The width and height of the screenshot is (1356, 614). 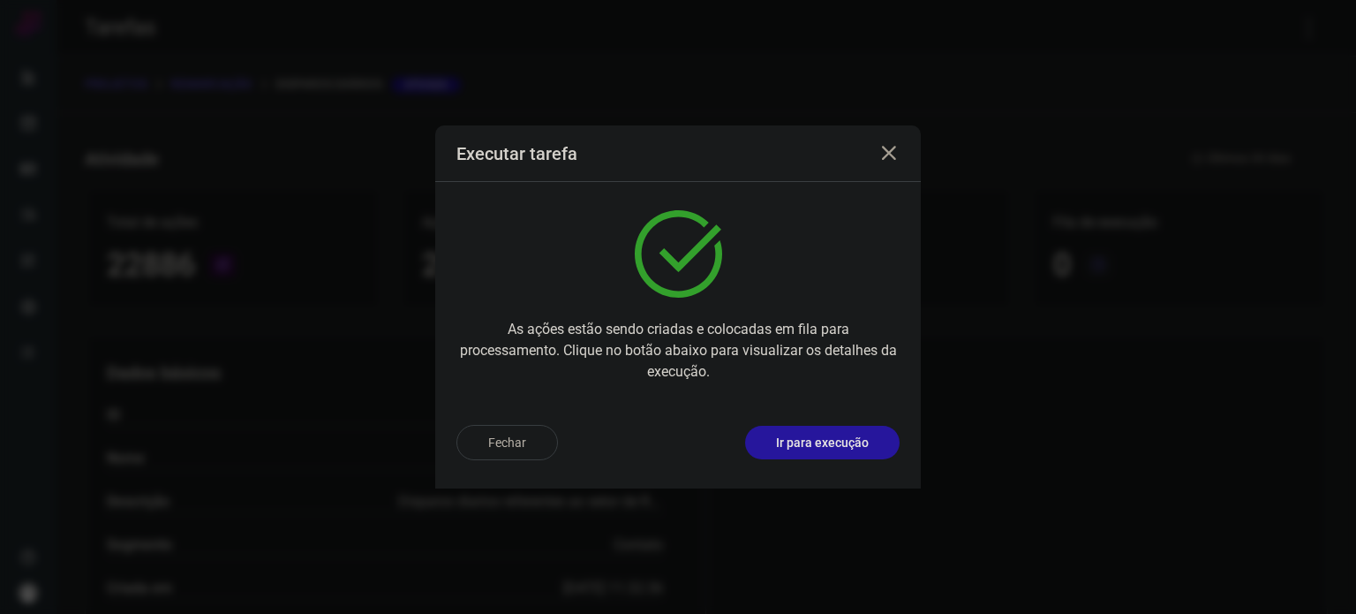 What do you see at coordinates (516, 154) in the screenshot?
I see `h3: Executar tarefa` at bounding box center [516, 154].